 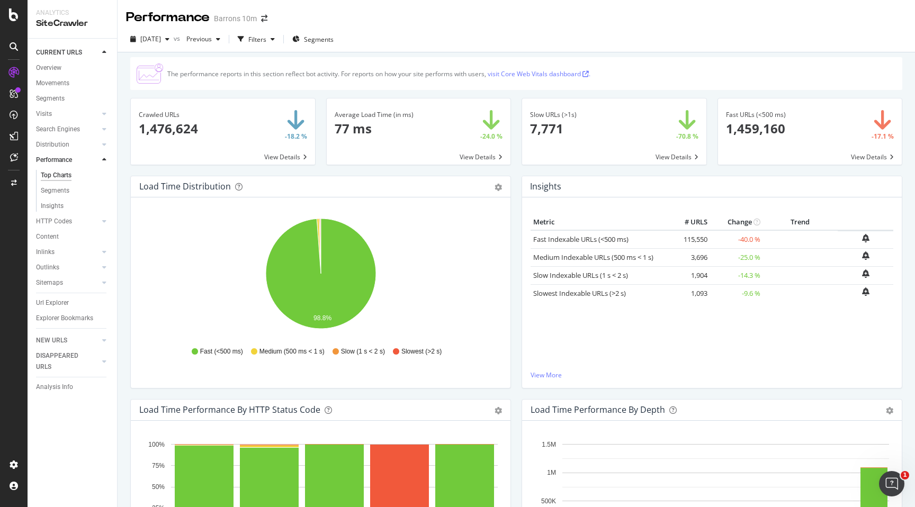 What do you see at coordinates (689, 257) in the screenshot?
I see `td: 3,696` at bounding box center [689, 257].